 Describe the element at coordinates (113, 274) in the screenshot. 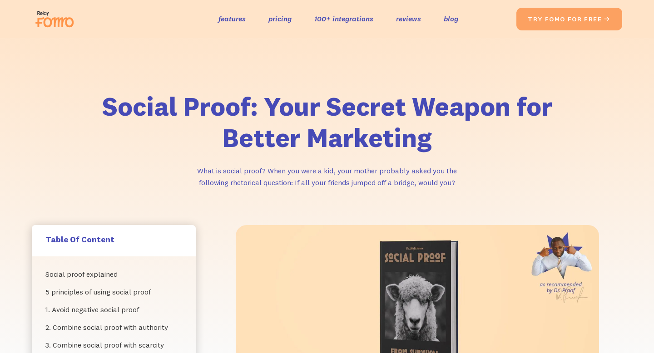

I see `a: Social proof explained` at that location.